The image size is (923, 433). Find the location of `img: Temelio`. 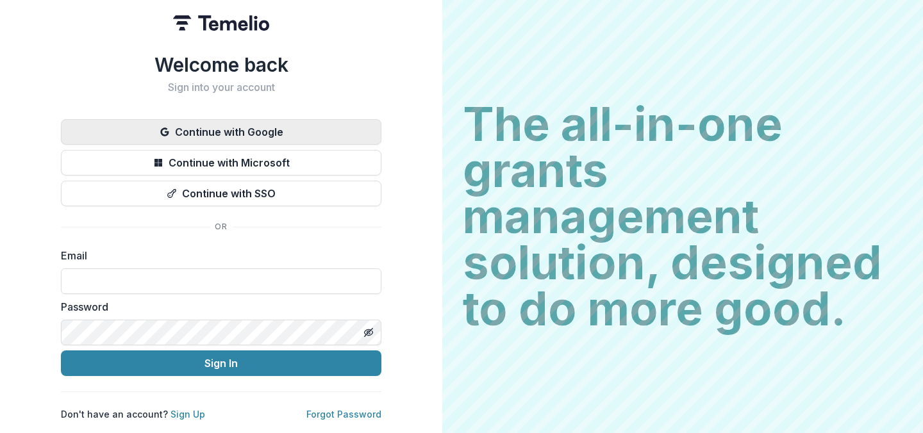

img: Temelio is located at coordinates (221, 23).